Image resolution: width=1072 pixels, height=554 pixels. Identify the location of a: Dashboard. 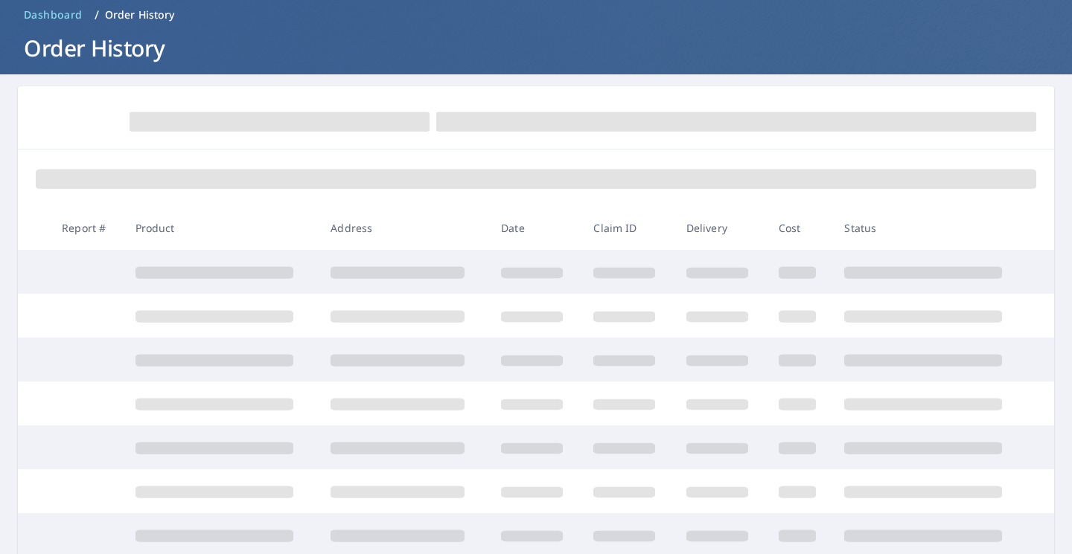
(53, 15).